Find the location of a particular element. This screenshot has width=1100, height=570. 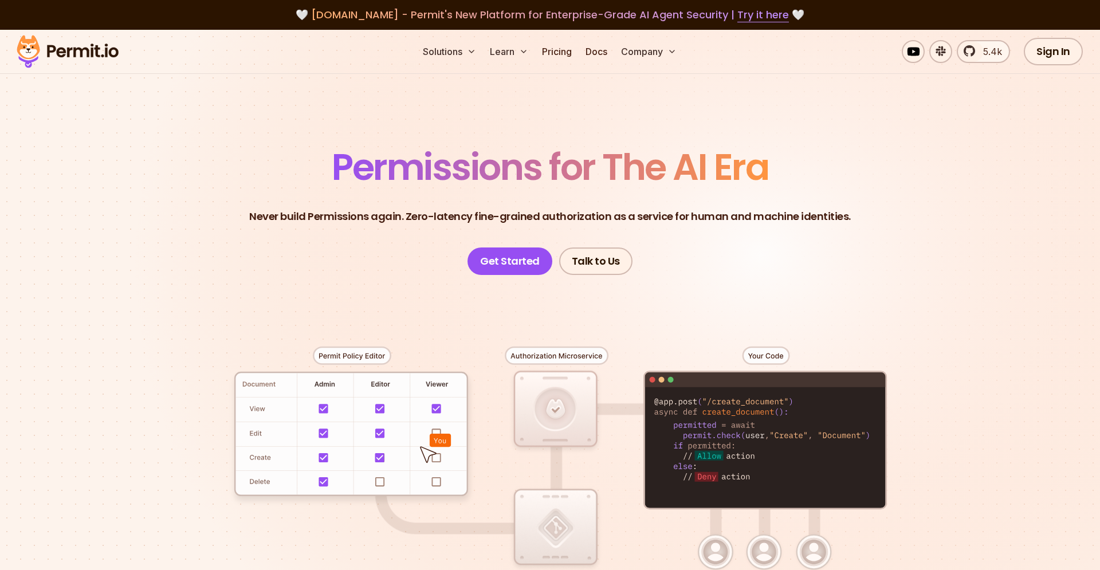

a: Pricing is located at coordinates (557, 52).